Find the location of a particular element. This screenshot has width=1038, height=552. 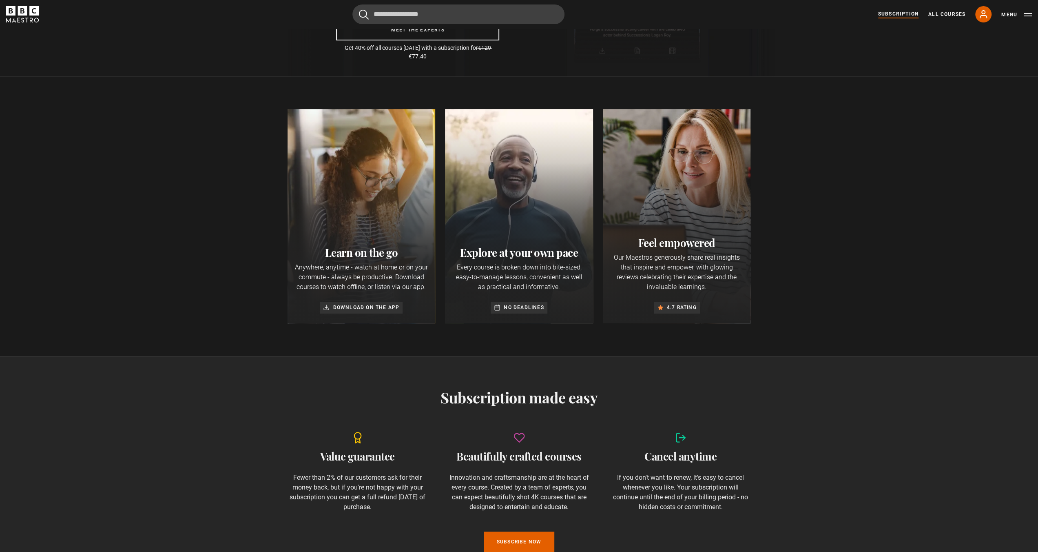

a: All Courses is located at coordinates (947, 14).